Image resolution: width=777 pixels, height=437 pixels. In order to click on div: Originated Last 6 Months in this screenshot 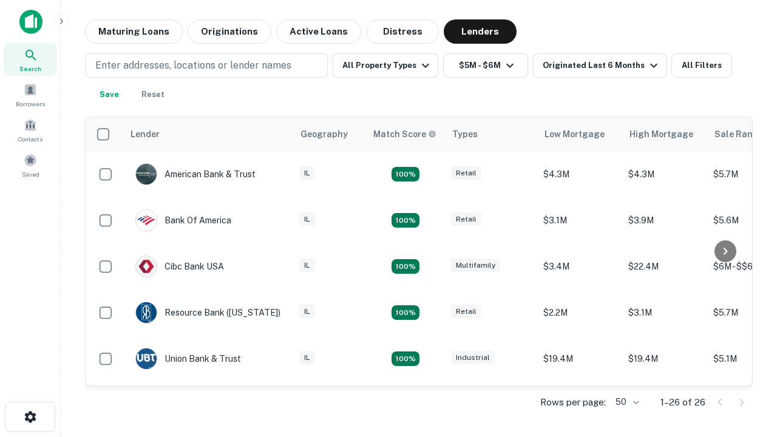, I will do `click(601, 66)`.